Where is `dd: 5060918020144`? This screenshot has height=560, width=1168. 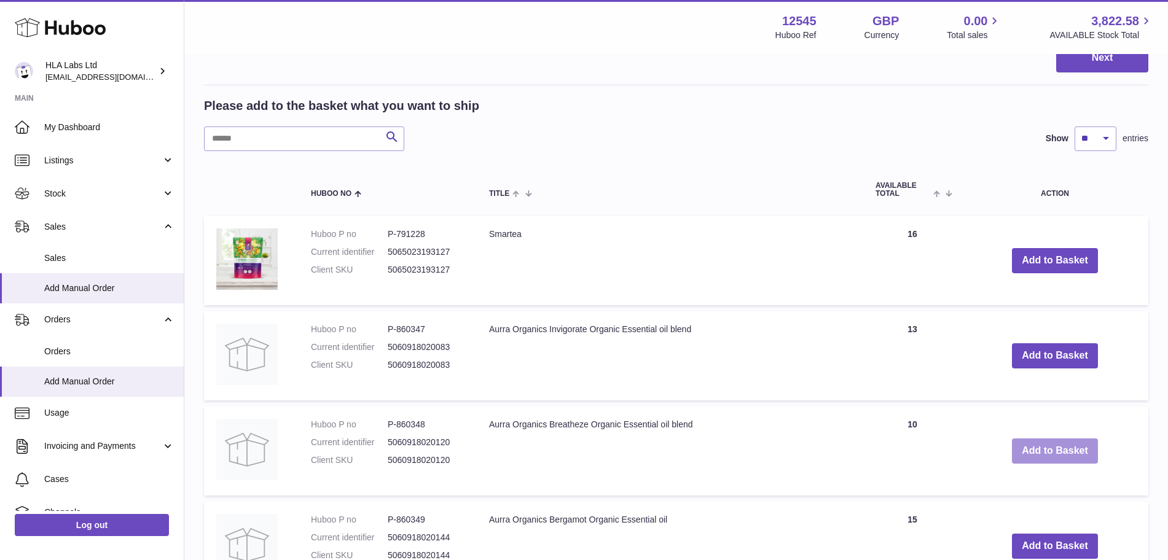
dd: 5060918020144 is located at coordinates (426, 537).